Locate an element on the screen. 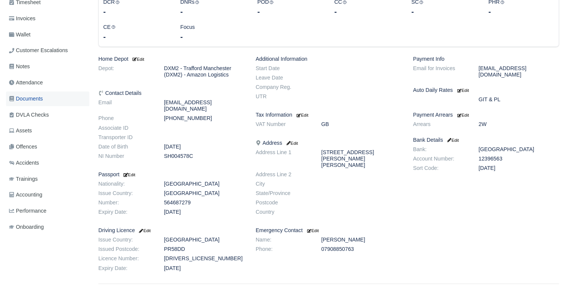 This screenshot has height=291, width=571. h6: Home Depot is located at coordinates (171, 59).